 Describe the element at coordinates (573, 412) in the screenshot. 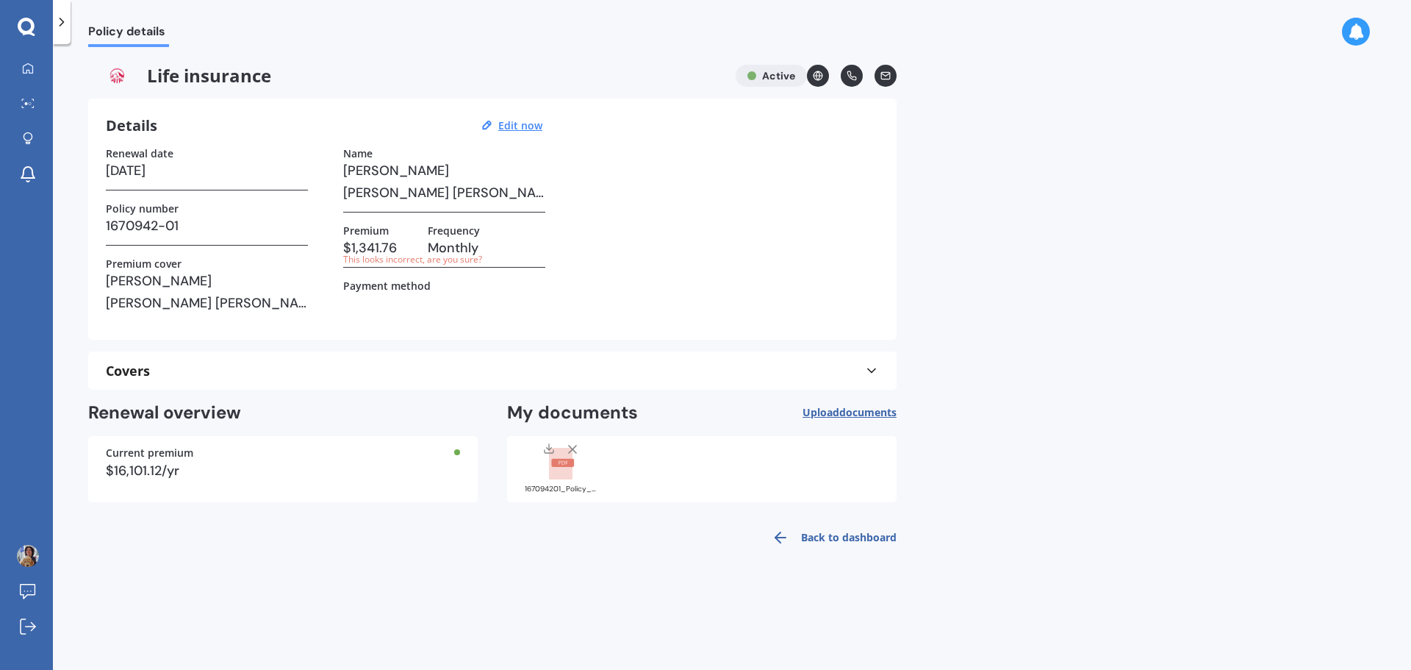

I see `h2: My documents` at that location.